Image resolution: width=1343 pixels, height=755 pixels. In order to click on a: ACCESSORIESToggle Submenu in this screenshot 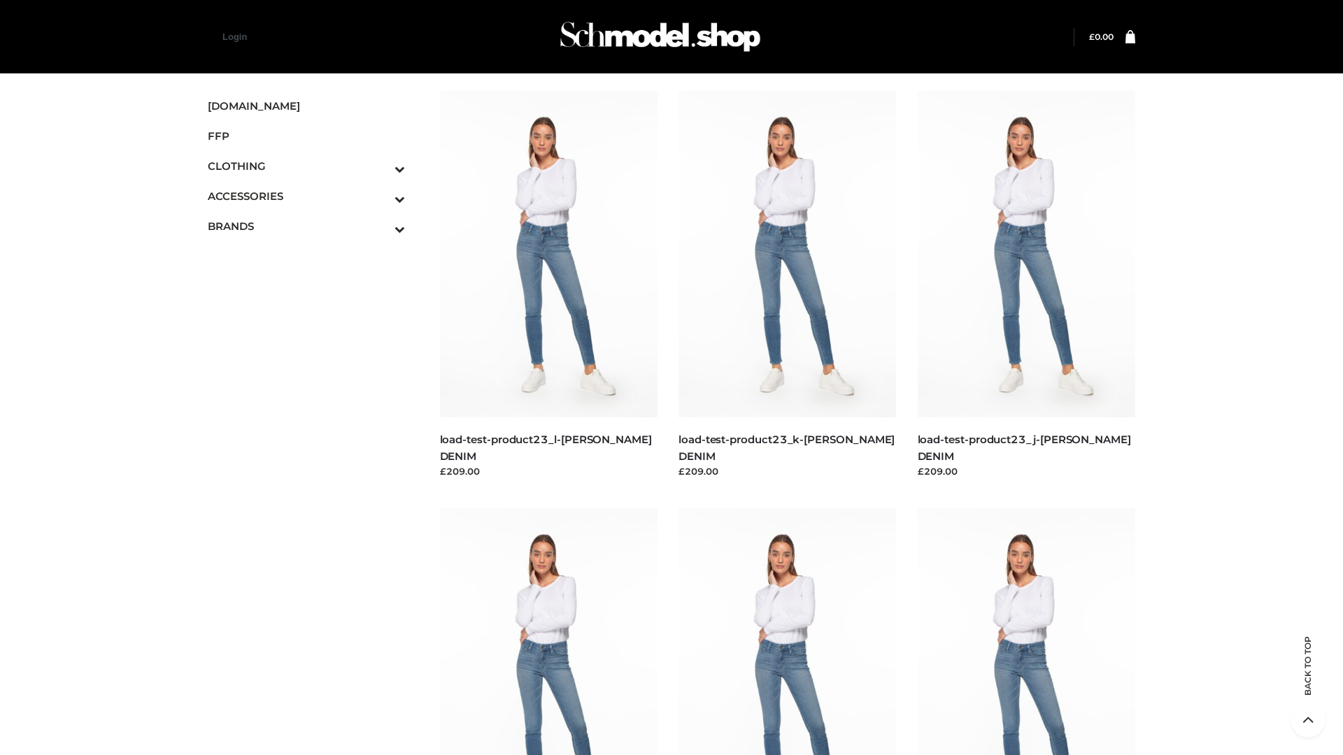, I will do `click(306, 196)`.